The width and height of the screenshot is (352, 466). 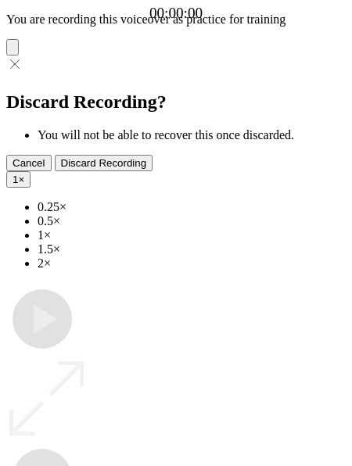 What do you see at coordinates (29, 163) in the screenshot?
I see `button: Cancel` at bounding box center [29, 163].